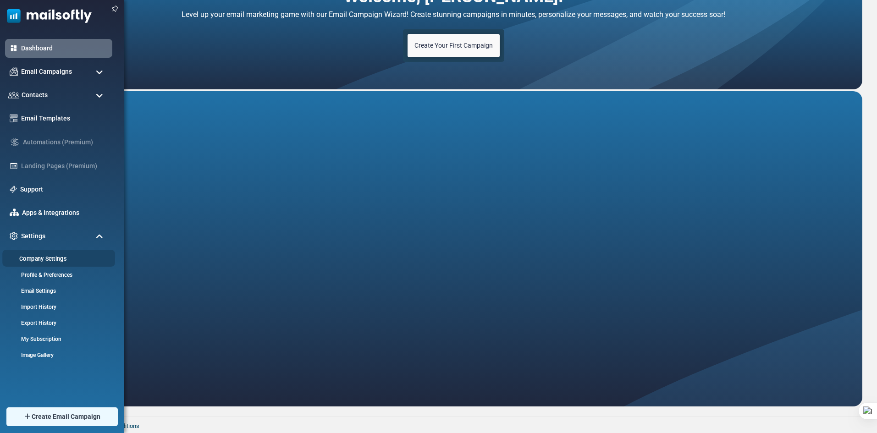 The width and height of the screenshot is (877, 433). What do you see at coordinates (57, 339) in the screenshot?
I see `a: My Subscription` at bounding box center [57, 339].